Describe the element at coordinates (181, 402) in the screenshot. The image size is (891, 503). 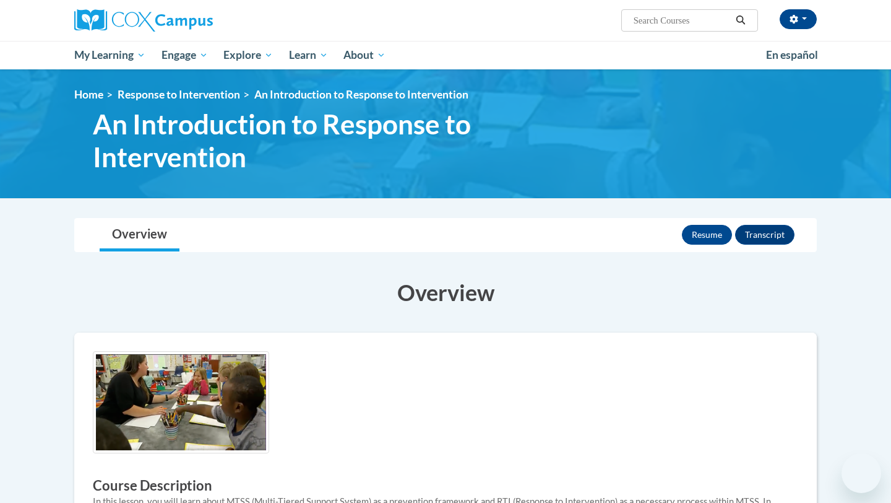
I see `img: Course logo image` at that location.